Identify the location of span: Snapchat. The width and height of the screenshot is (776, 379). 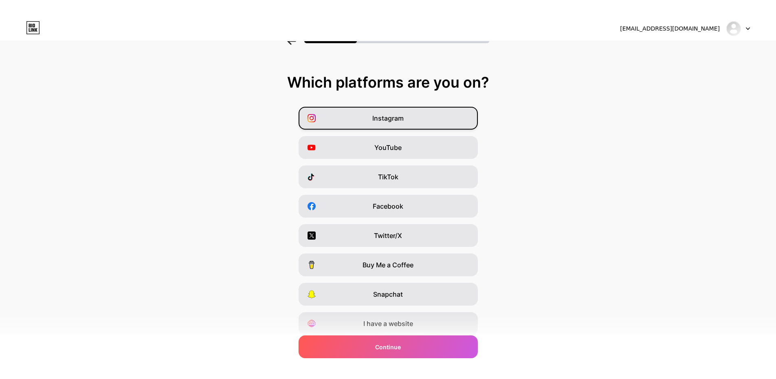
(388, 294).